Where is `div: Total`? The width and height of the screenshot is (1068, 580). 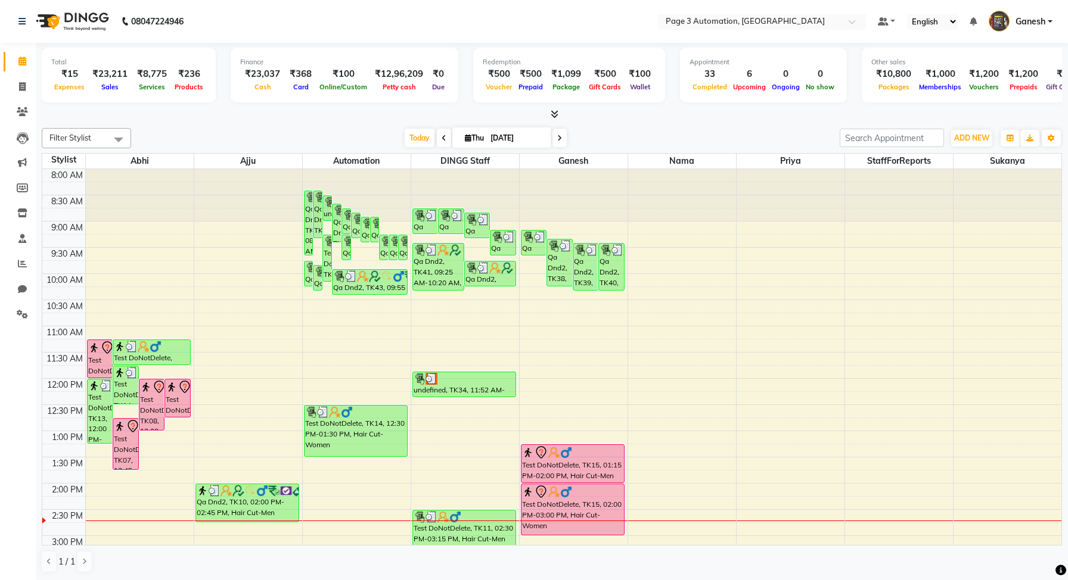 div: Total is located at coordinates (129, 62).